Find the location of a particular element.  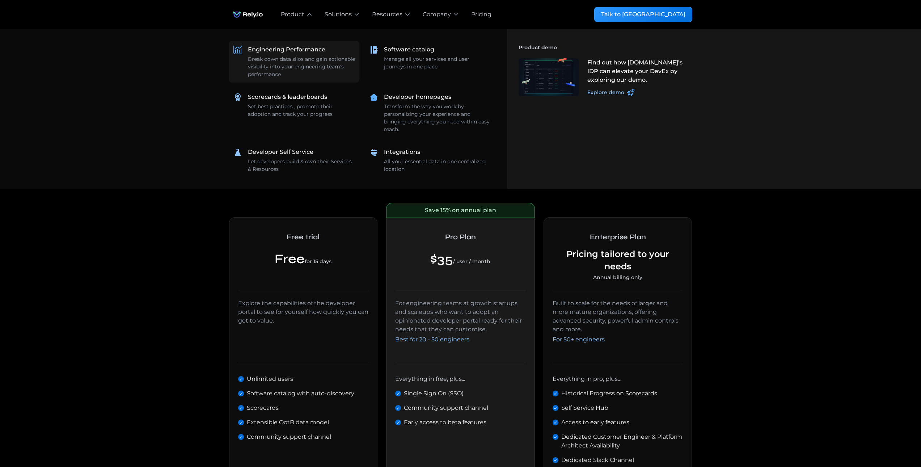

div: Pricing is located at coordinates (481, 14).